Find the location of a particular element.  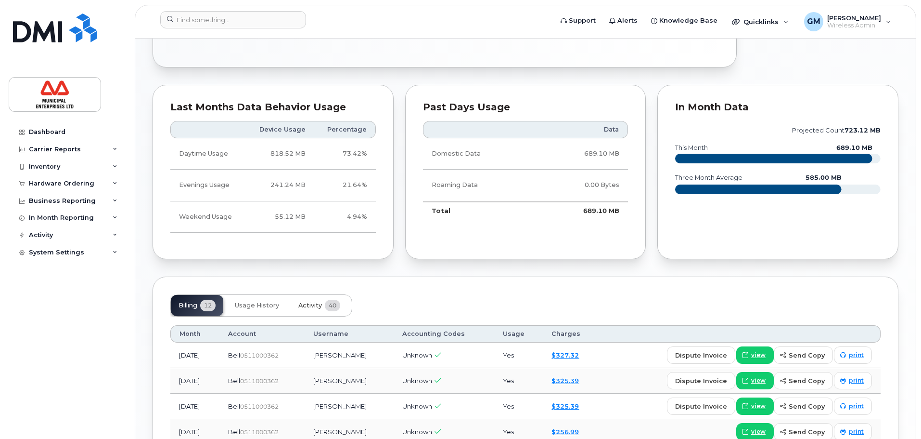

div: Quicklinks is located at coordinates (761, 22).